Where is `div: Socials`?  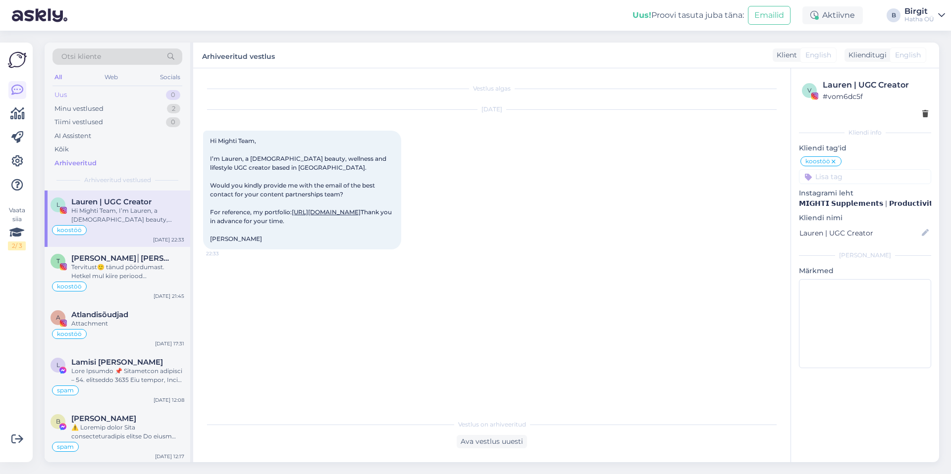
div: Socials is located at coordinates (170, 77).